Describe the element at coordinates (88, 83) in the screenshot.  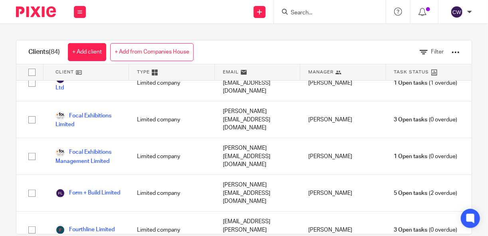
I see `a: ELL Construction Ltd` at that location.